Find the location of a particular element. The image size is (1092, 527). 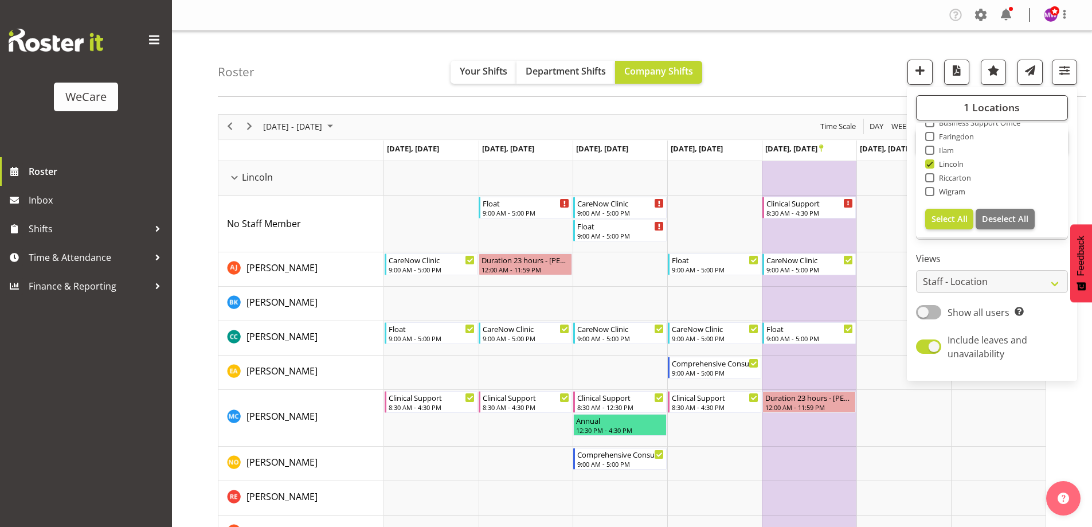

div: Mary Childs"s event - Clinical Support Begin From Monday, October 20, 2025 at 8:30:00 AM GMT+13:0... is located at coordinates (431, 402).